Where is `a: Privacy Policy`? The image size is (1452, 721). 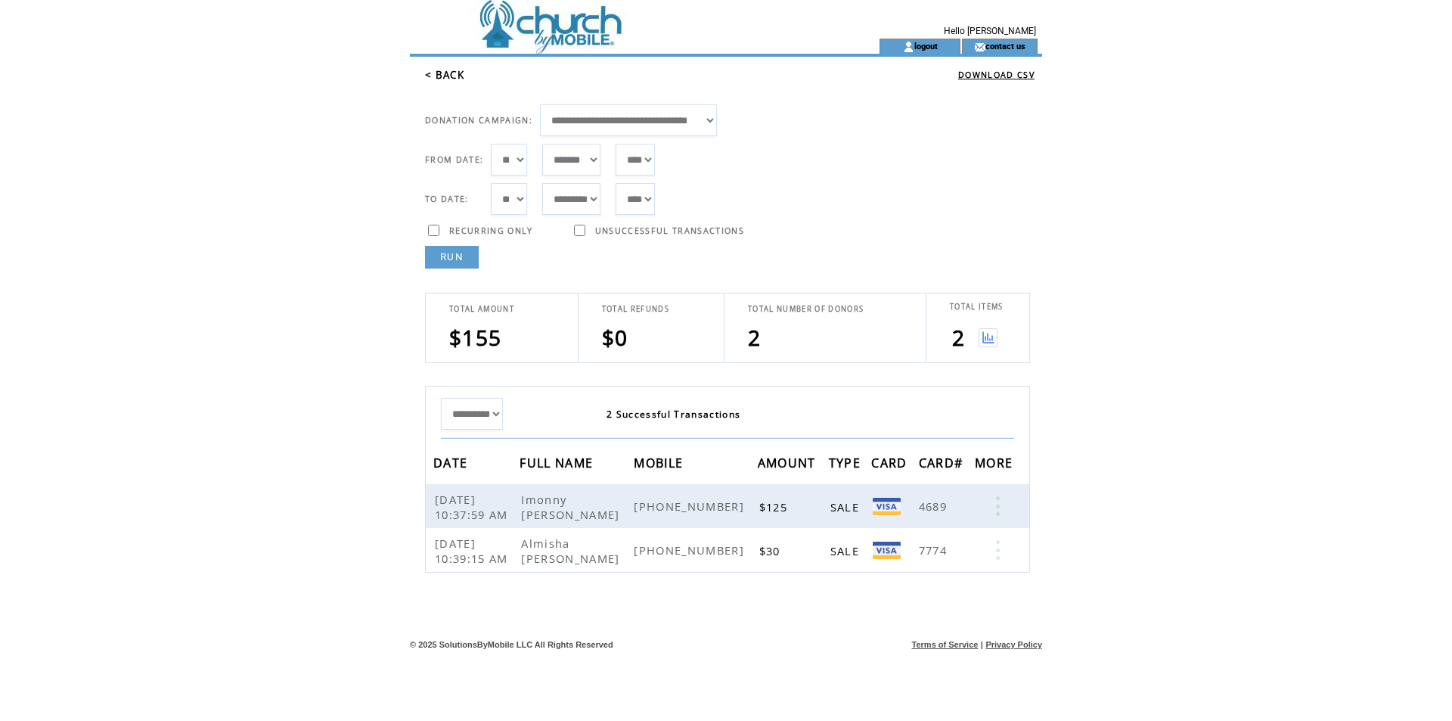
a: Privacy Policy is located at coordinates (1014, 644).